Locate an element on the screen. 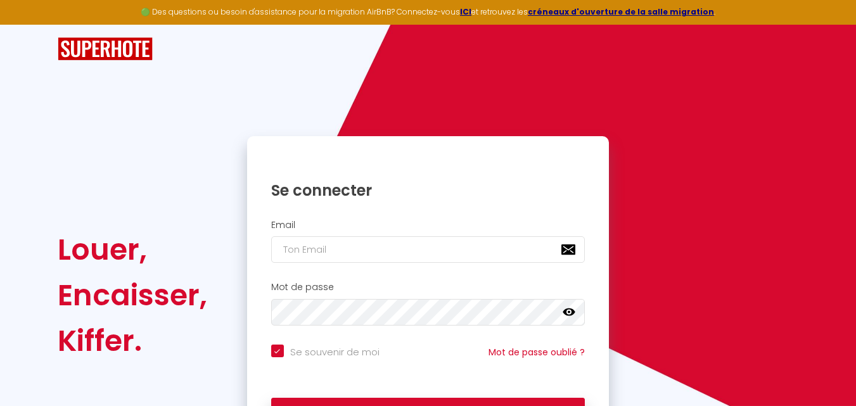 The image size is (856, 406). div: Encaisser, is located at coordinates (132, 295).